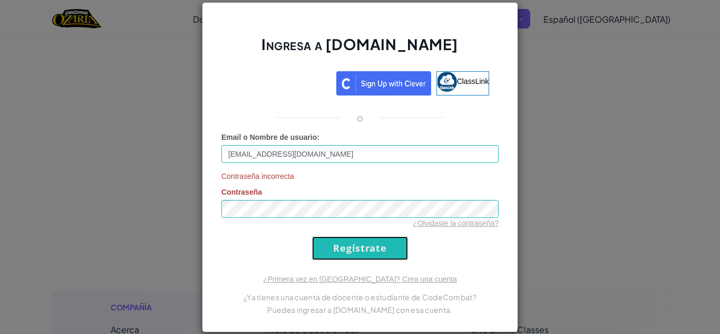  What do you see at coordinates (241, 192) in the screenshot?
I see `span: Contraseña` at bounding box center [241, 192].